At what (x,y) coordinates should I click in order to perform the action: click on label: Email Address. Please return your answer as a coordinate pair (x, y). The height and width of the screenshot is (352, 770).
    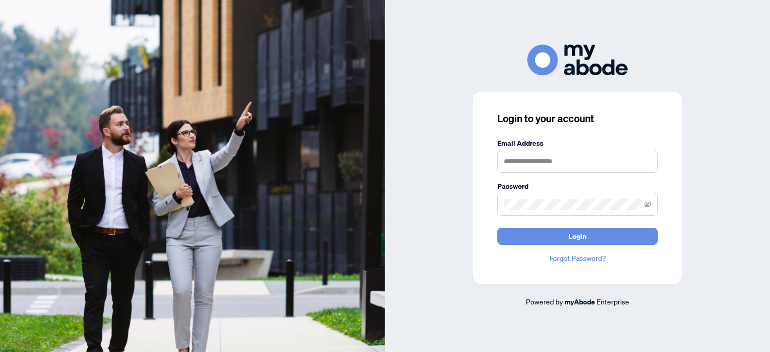
    Looking at the image, I should click on (578, 143).